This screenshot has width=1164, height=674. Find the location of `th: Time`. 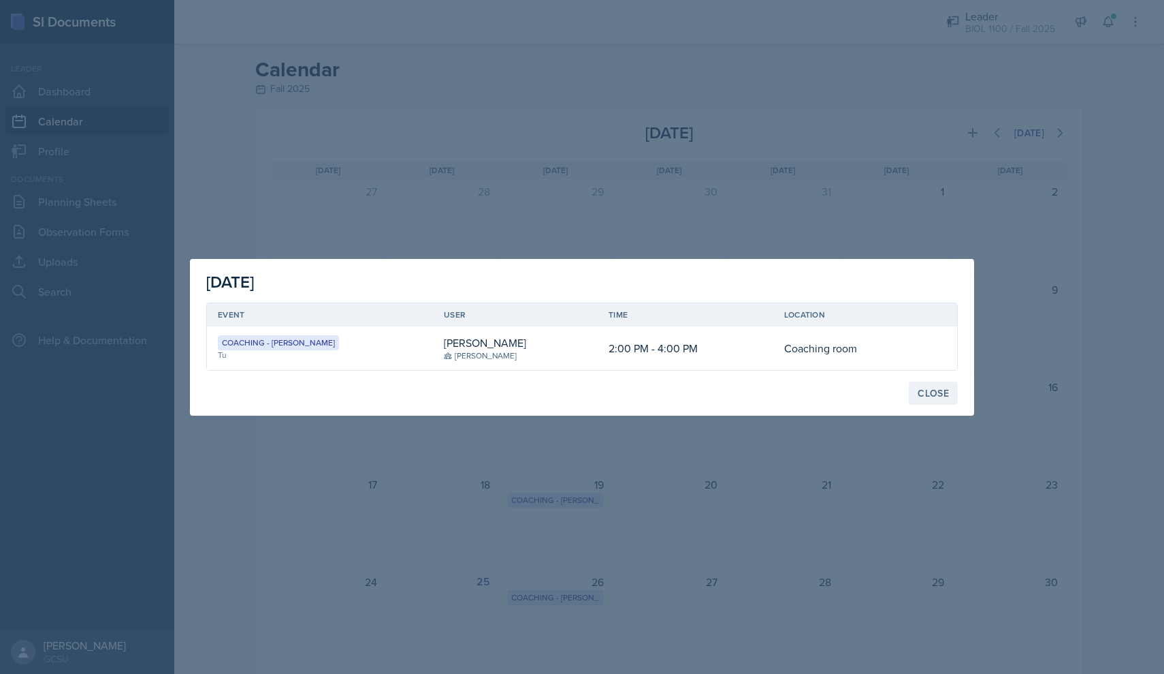

th: Time is located at coordinates (686, 315).